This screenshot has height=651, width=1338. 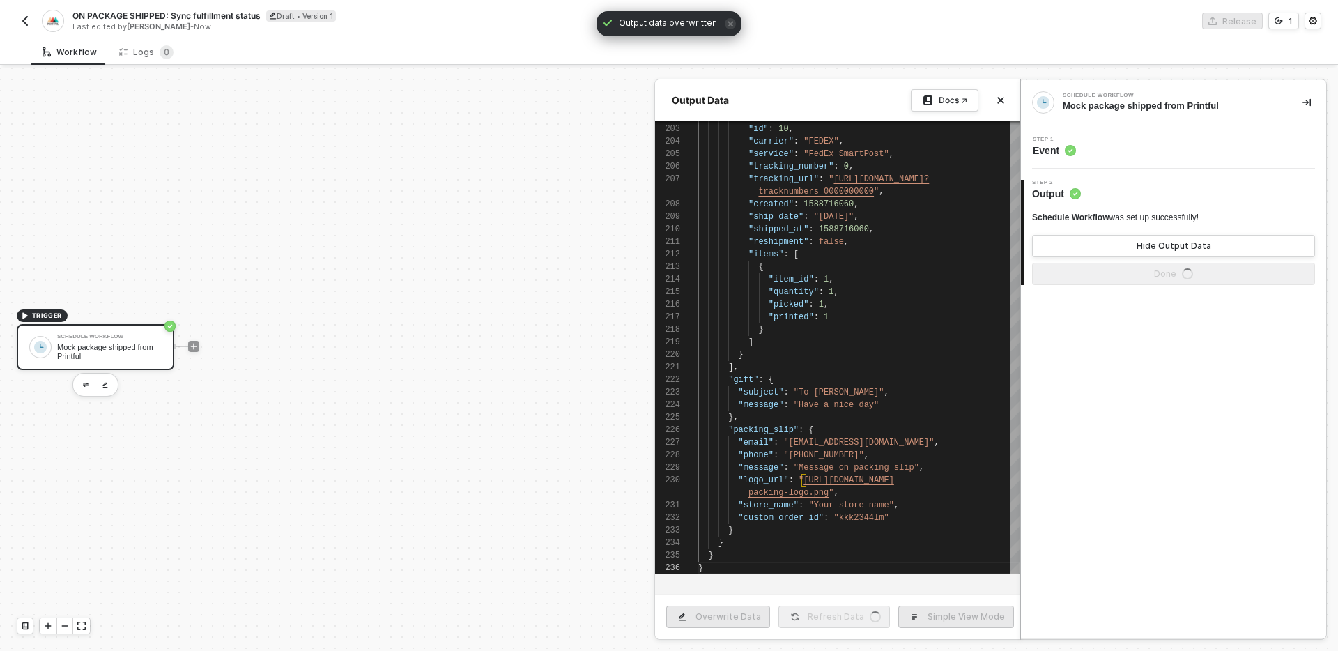 I want to click on div: 211, so click(x=668, y=242).